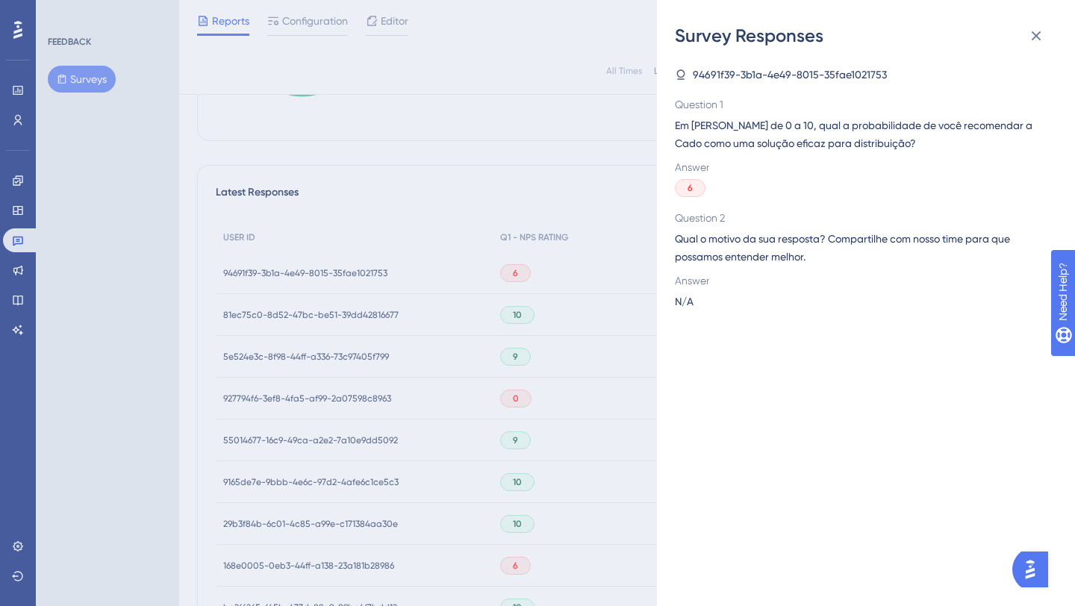 The image size is (1075, 606). Describe the element at coordinates (860, 248) in the screenshot. I see `span: Qual o motivo da sua resposta? Compartilhe com nosso time para que possamos entender melhor.` at that location.